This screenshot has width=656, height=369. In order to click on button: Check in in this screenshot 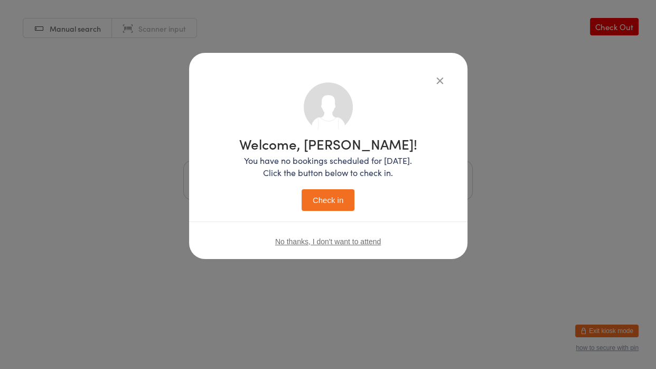, I will do `click(328, 200)`.